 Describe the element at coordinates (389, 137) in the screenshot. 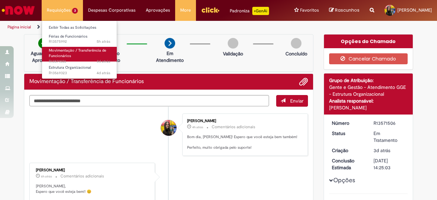

I see `div: Em Tratamento` at that location.